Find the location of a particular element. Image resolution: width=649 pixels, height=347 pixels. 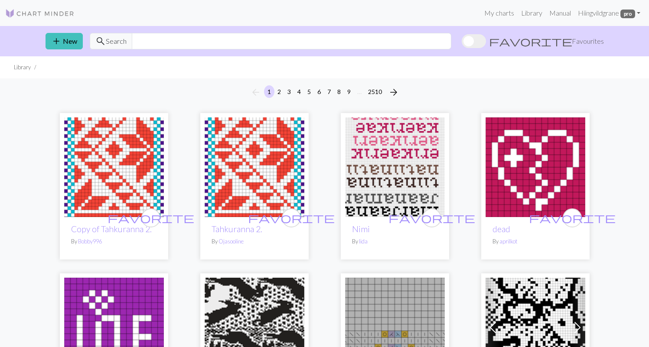

button: 4 is located at coordinates (299, 91).